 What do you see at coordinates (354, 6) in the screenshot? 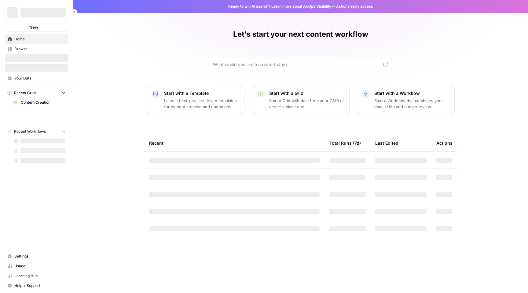
I see `span: Actions early access` at bounding box center [354, 6].